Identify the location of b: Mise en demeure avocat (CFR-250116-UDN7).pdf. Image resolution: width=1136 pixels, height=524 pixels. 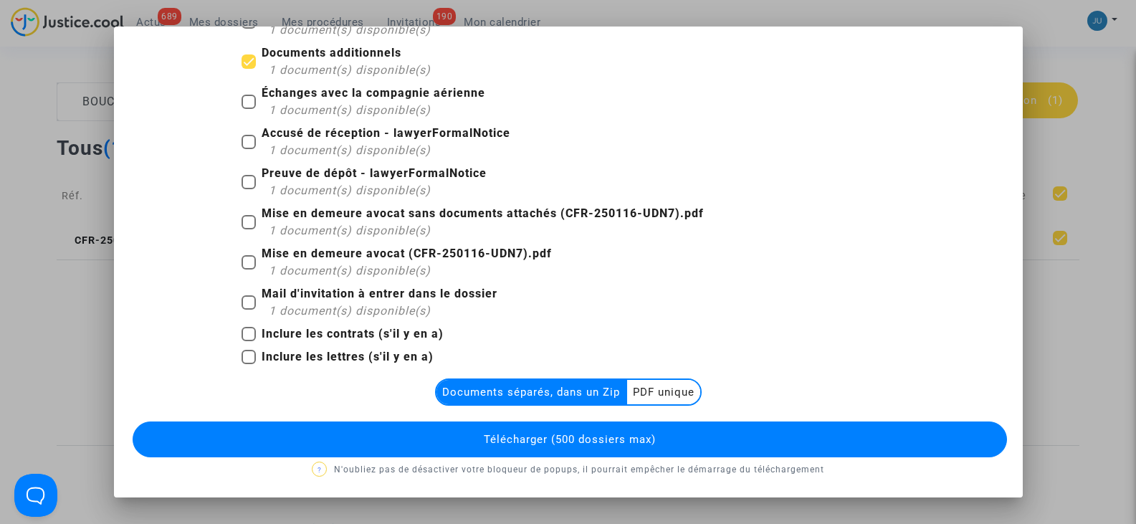
(406, 253).